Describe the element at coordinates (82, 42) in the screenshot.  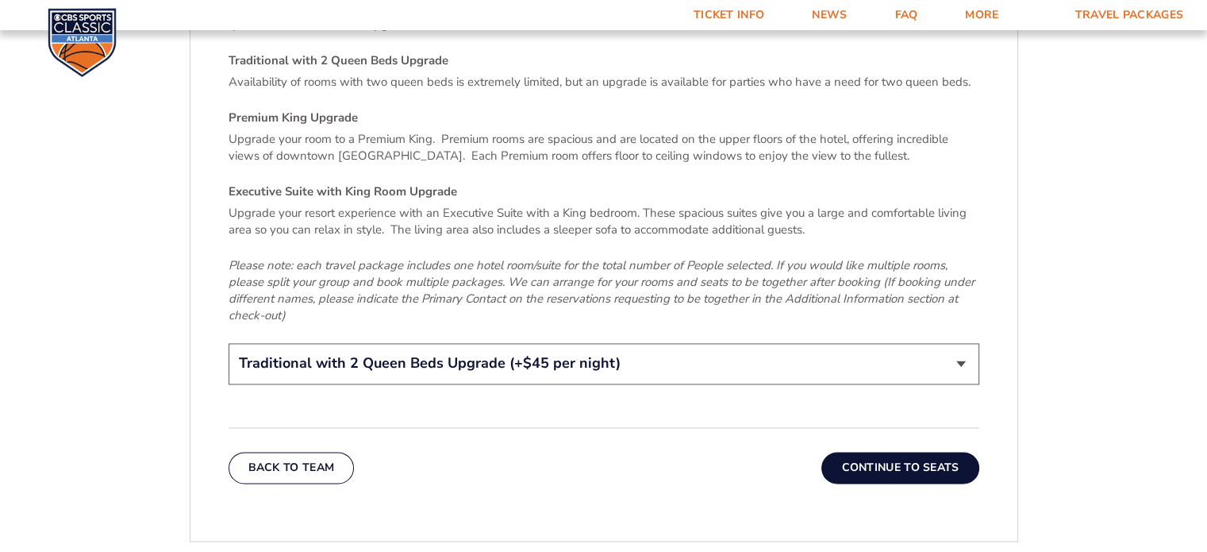
I see `img: CBS Sports Classic` at that location.